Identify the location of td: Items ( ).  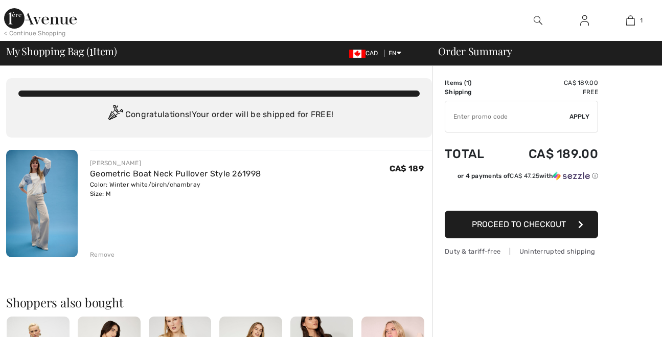
(473, 83).